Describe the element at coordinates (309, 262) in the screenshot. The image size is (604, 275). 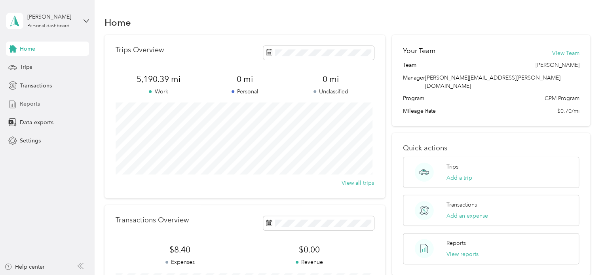
I see `p: Revenue` at that location.